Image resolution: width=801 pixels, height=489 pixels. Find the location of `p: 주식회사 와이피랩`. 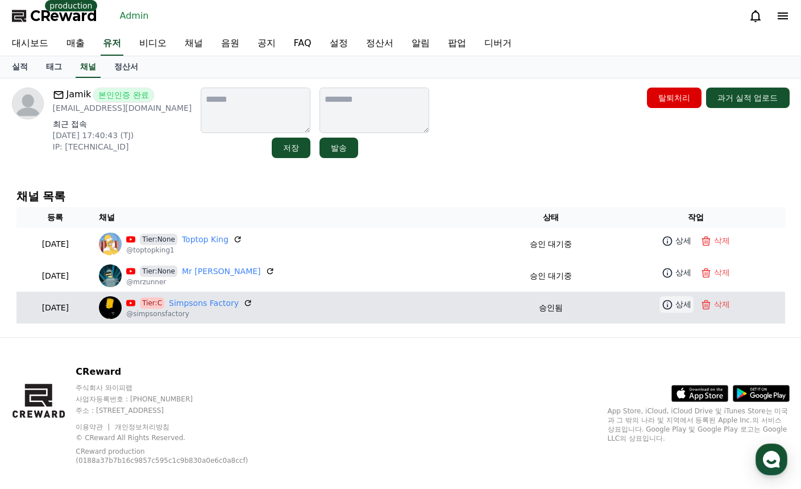

p: 주식회사 와이피랩 is located at coordinates (175, 388).